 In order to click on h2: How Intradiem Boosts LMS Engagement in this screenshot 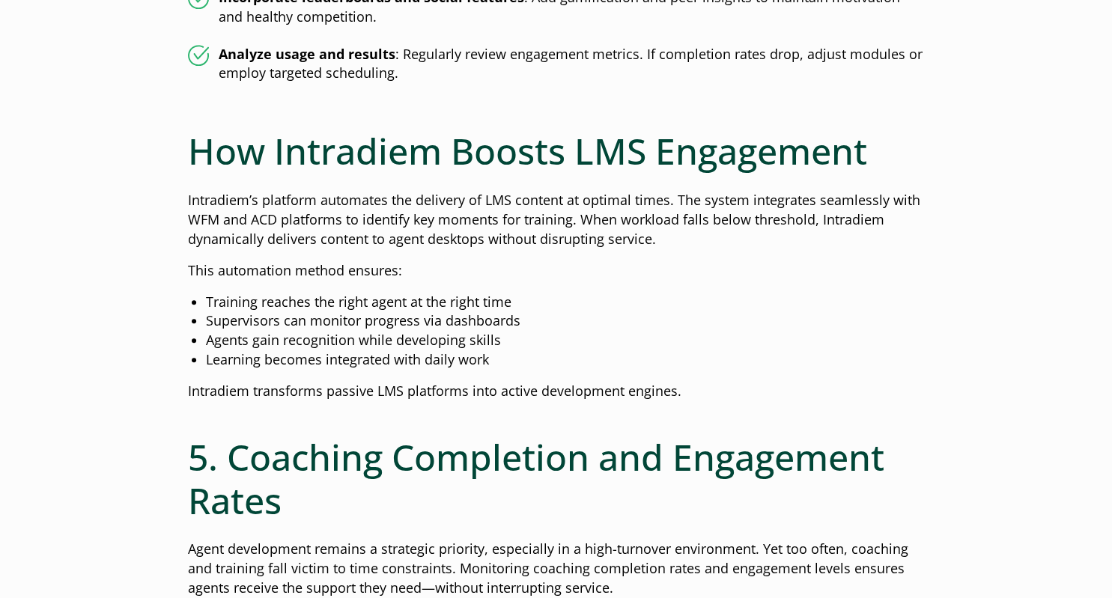, I will do `click(557, 151)`.